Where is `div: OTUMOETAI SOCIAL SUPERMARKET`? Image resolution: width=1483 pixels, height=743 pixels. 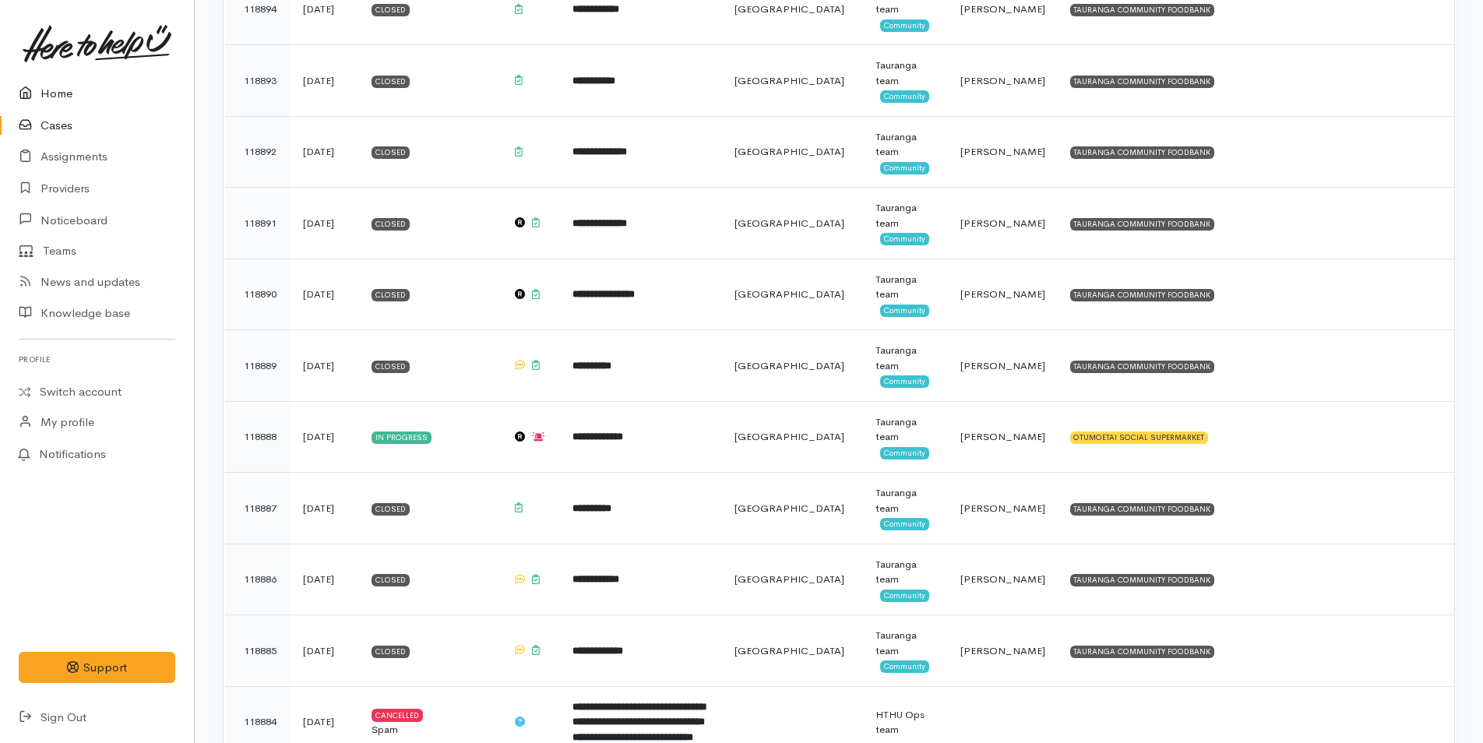
div: OTUMOETAI SOCIAL SUPERMARKET is located at coordinates (1140, 438).